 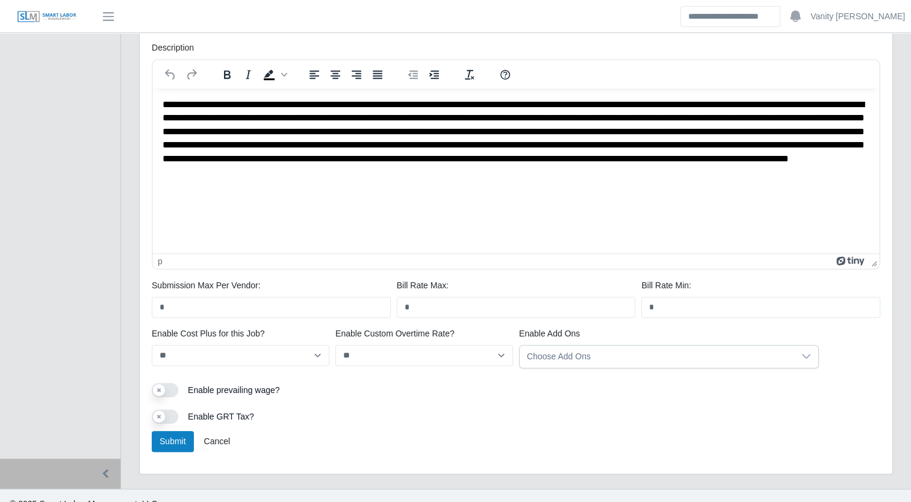 I want to click on label: Submission Max Per Vendor:, so click(x=206, y=285).